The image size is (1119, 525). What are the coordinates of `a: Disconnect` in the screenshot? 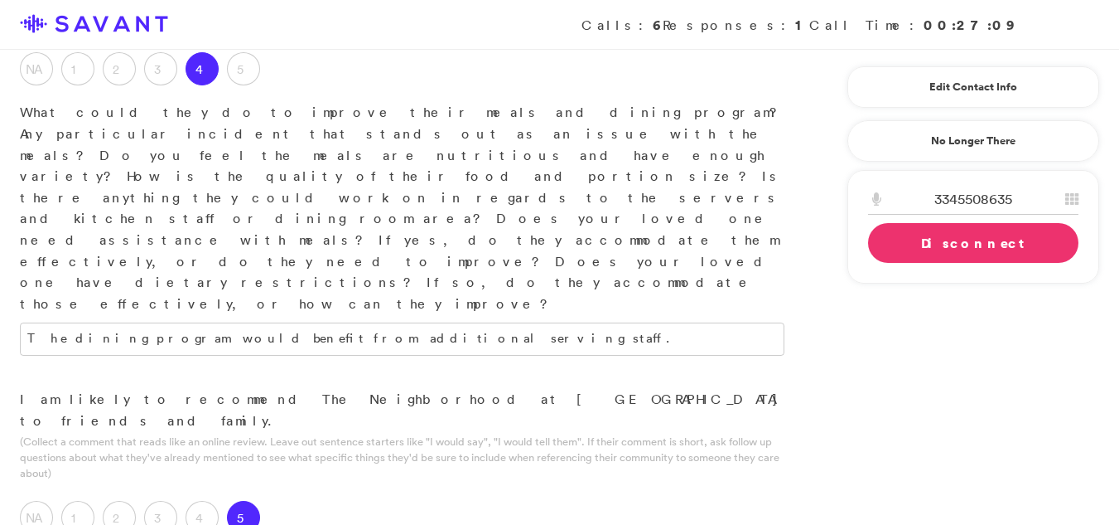 It's located at (974, 243).